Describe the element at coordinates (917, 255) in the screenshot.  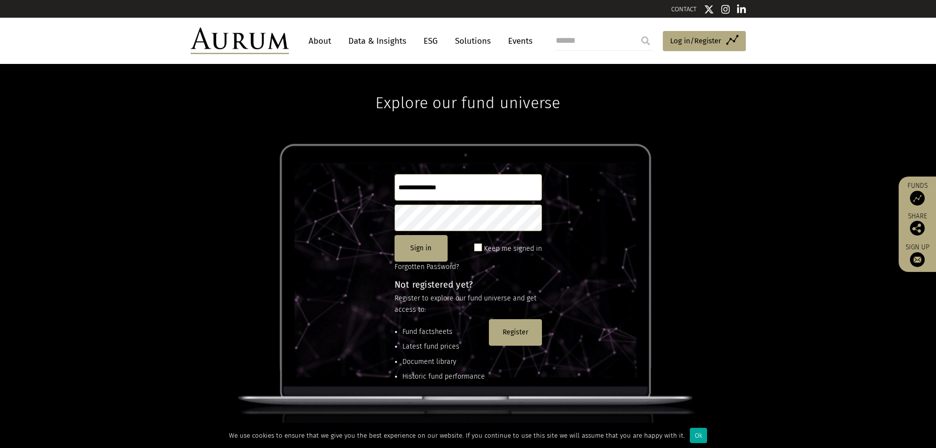
I see `a: Sign up` at that location.